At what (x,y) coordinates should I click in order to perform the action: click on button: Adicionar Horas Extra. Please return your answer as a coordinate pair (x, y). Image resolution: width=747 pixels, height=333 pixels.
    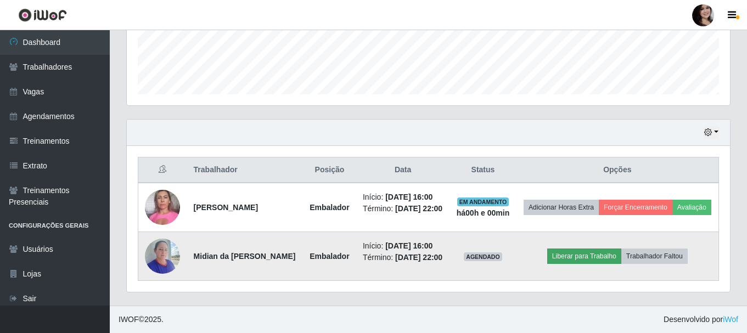
    Looking at the image, I should click on (561, 207).